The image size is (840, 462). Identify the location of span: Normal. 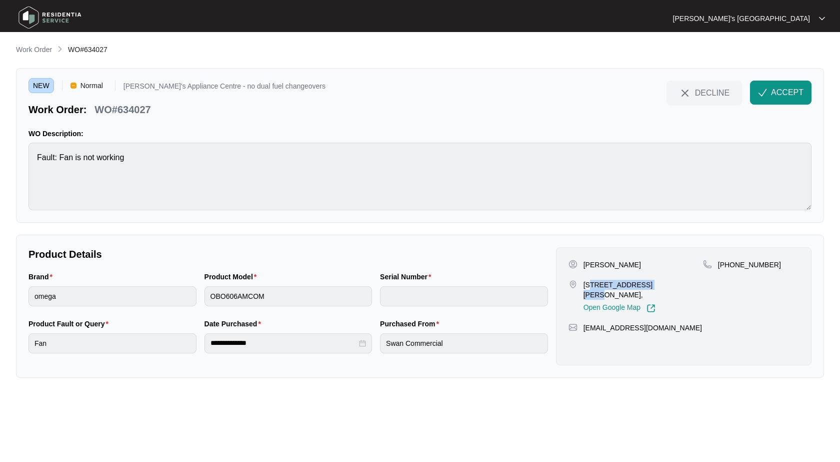
(92, 86).